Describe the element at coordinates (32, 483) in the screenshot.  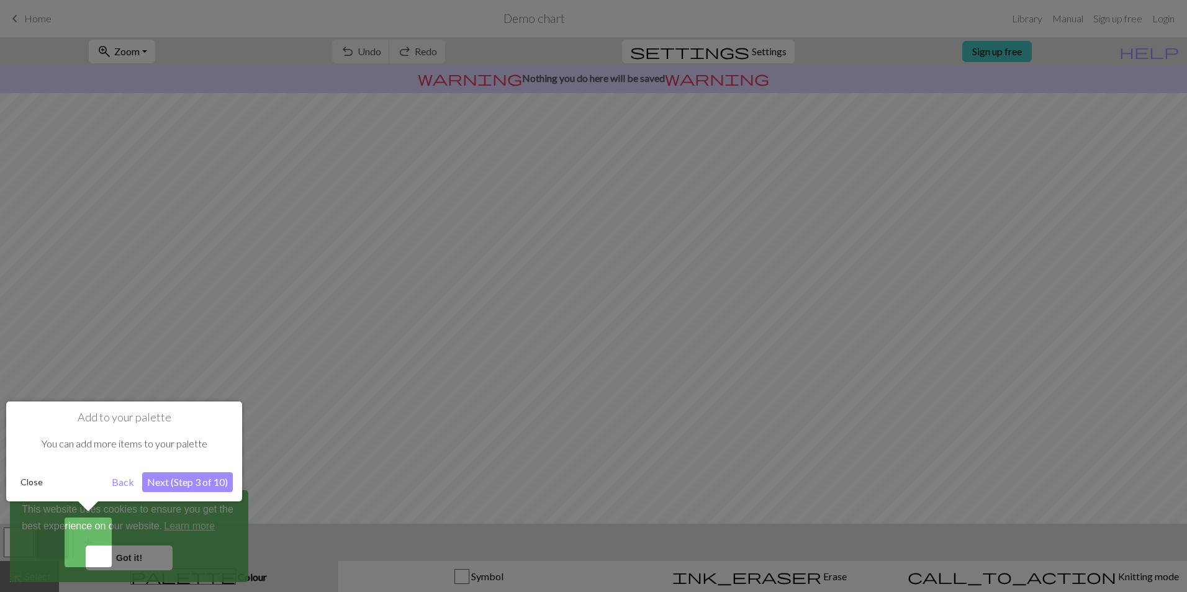
I see `button: Close` at that location.